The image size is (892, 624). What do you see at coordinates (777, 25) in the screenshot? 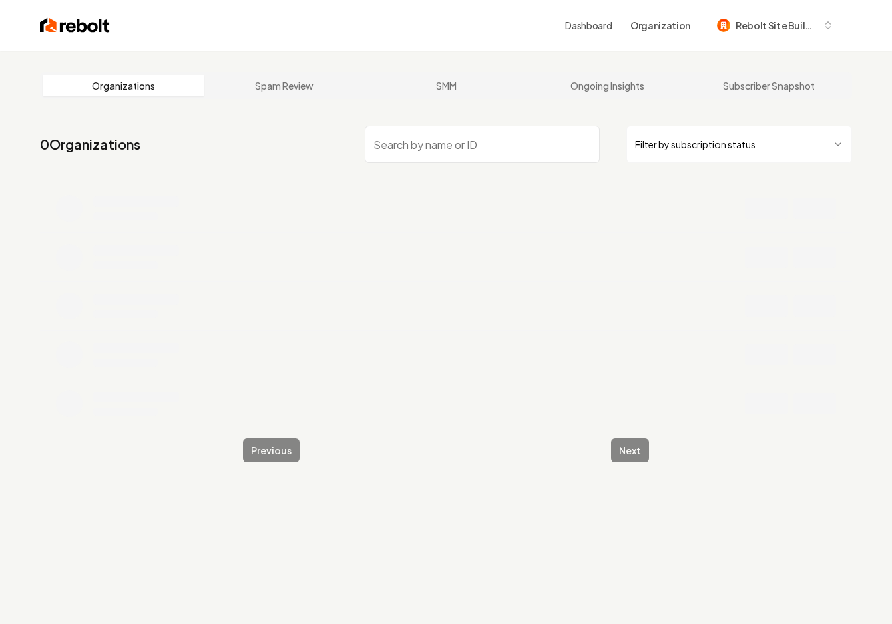
I see `span: Rebolt Site Builder` at bounding box center [777, 25].